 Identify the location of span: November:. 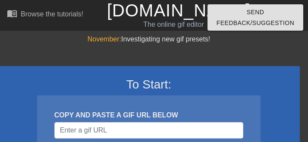
(105, 39).